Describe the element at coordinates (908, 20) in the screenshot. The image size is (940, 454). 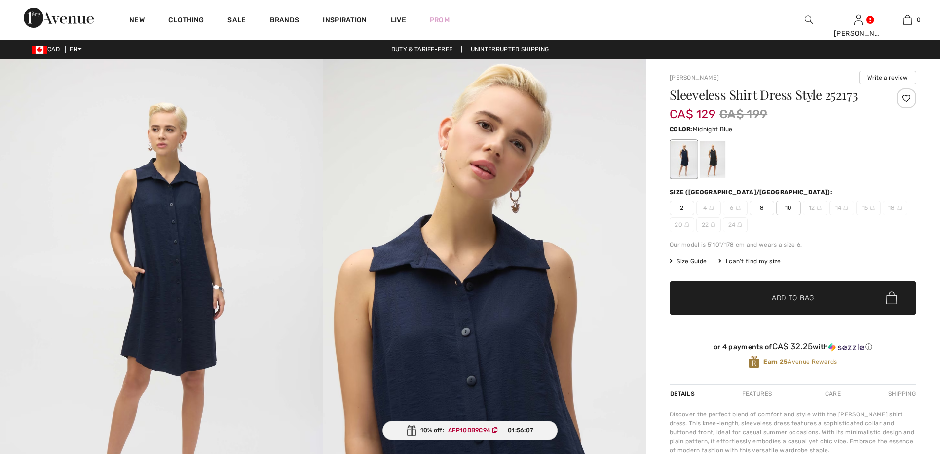
I see `a: 0` at that location.